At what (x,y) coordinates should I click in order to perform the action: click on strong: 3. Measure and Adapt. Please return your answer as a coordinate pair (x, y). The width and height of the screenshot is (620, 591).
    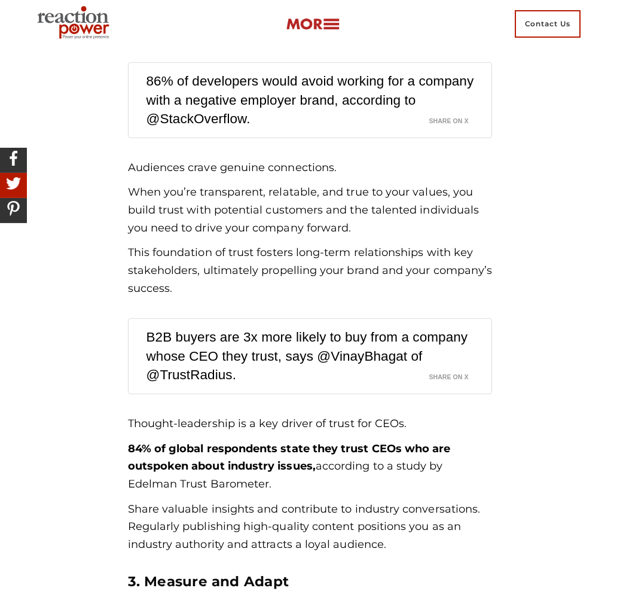
    Looking at the image, I should click on (209, 581).